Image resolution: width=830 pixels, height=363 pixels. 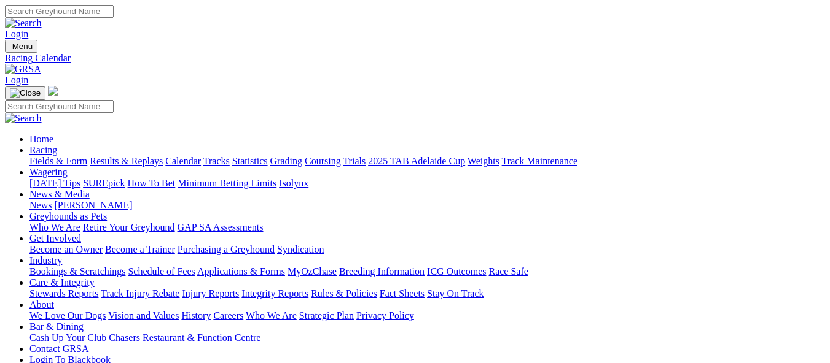 What do you see at coordinates (41, 205) in the screenshot?
I see `a: News` at bounding box center [41, 205].